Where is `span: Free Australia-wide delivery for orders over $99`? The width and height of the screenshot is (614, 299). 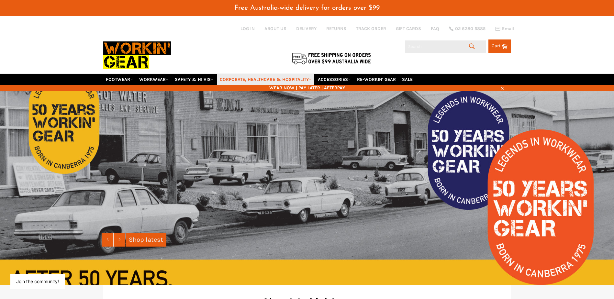 span: Free Australia-wide delivery for orders over $99 is located at coordinates (307, 8).